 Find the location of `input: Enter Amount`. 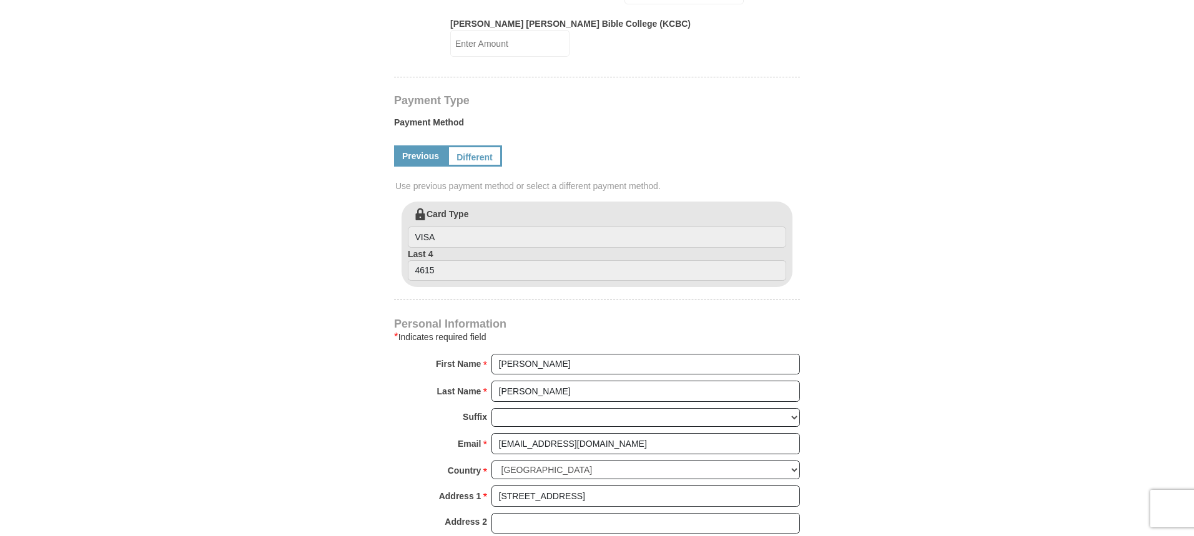

input: Enter Amount is located at coordinates (510, 43).